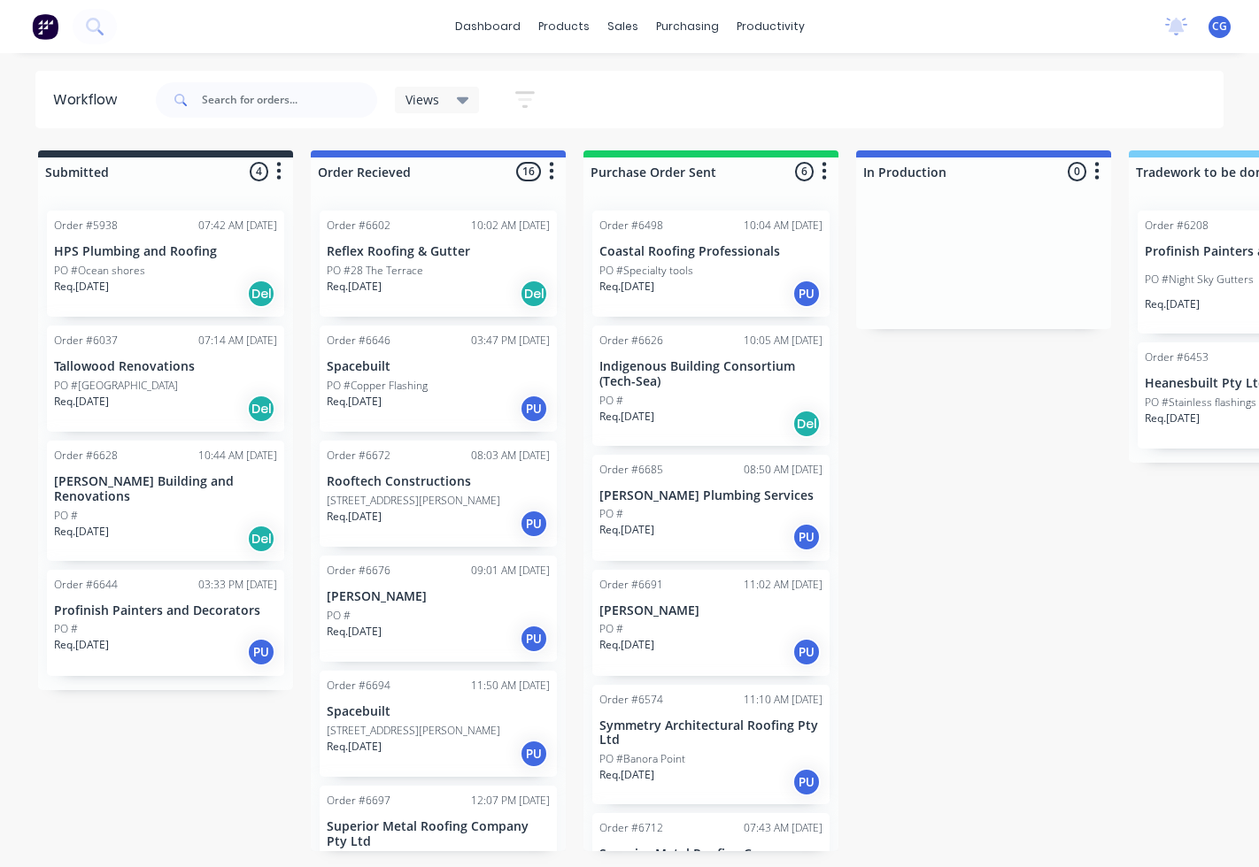  I want to click on img: Factory, so click(45, 27).